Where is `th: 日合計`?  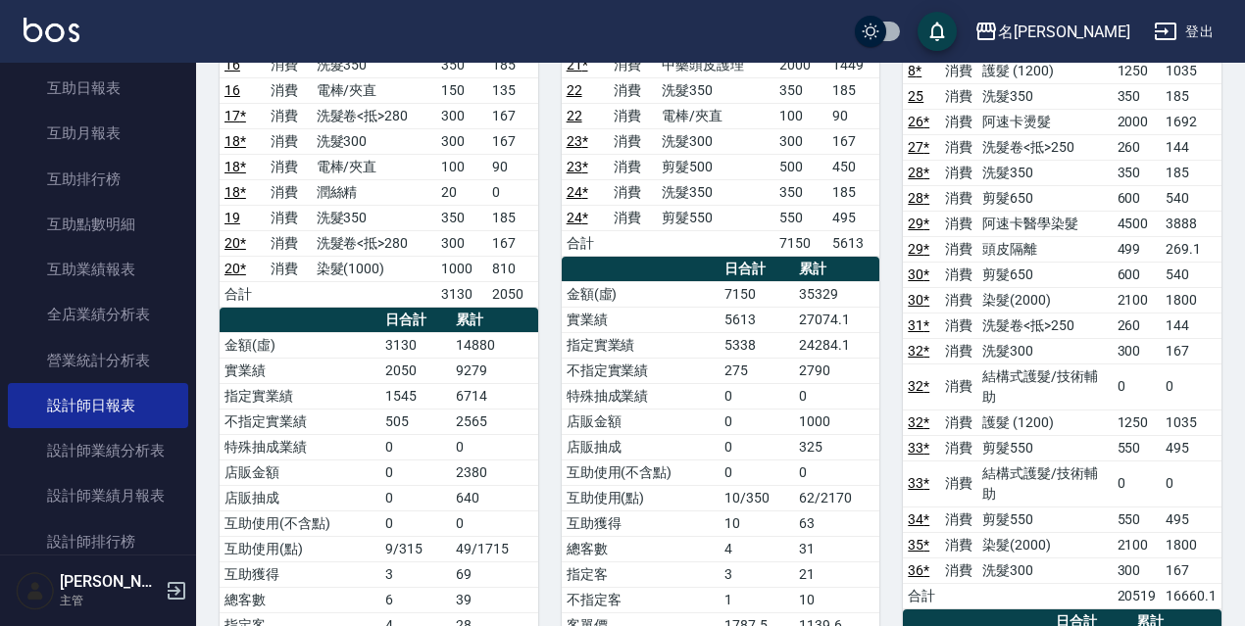
th: 日合計 is located at coordinates (757, 269).